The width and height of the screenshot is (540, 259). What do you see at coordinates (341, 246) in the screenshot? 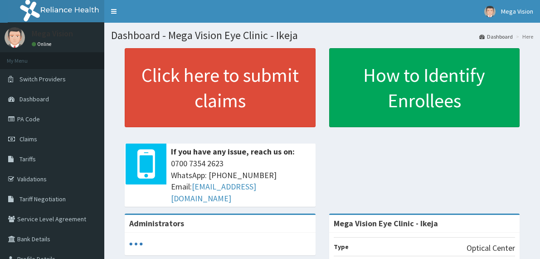
I see `b: Type` at bounding box center [341, 246].